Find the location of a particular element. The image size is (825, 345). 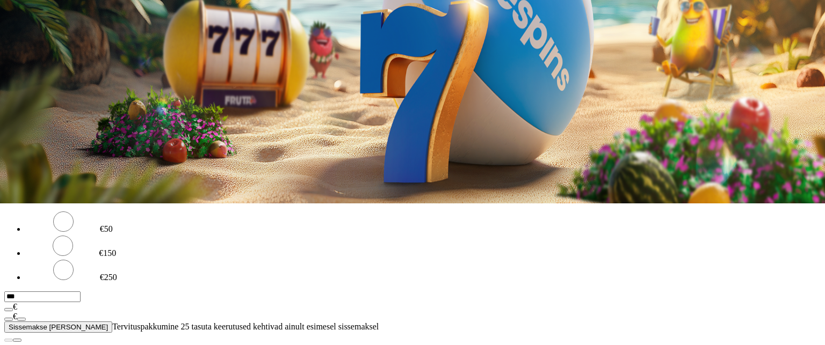

label: €50 is located at coordinates (106, 229).